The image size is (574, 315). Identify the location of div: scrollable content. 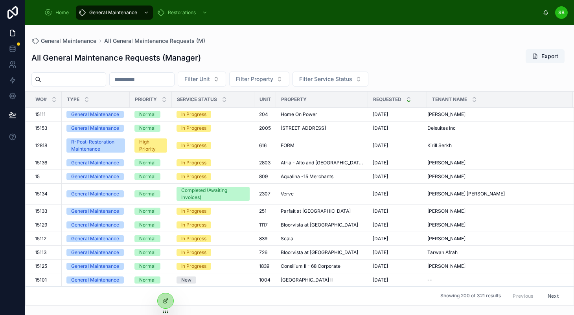
(290, 13).